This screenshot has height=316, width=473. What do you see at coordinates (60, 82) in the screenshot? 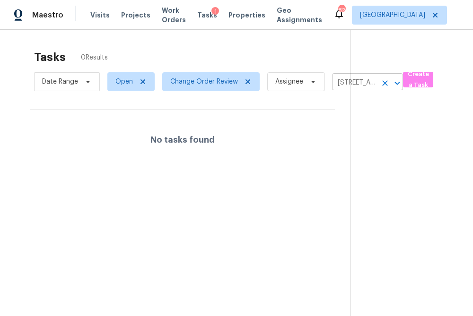
I see `span: Date Range` at bounding box center [60, 82].